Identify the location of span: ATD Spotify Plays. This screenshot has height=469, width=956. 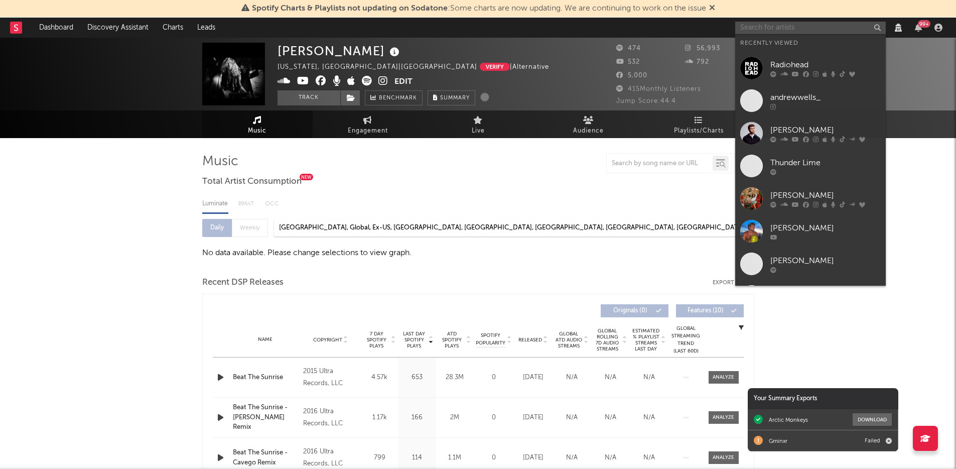
(451, 340).